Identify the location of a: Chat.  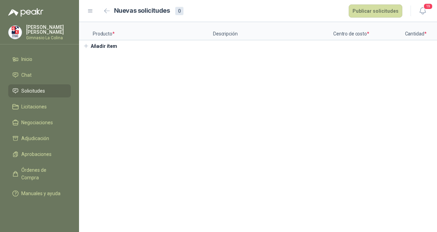
(40, 75).